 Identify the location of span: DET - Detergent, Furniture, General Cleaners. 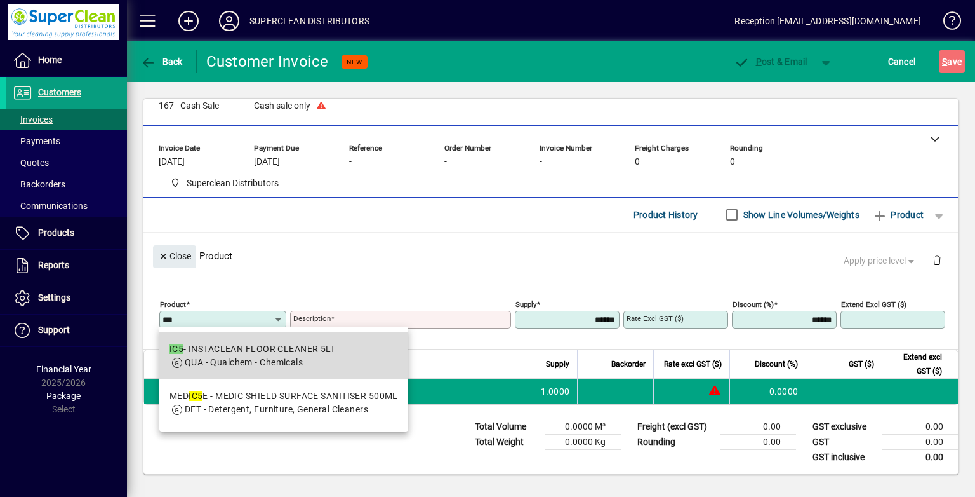
(276, 409).